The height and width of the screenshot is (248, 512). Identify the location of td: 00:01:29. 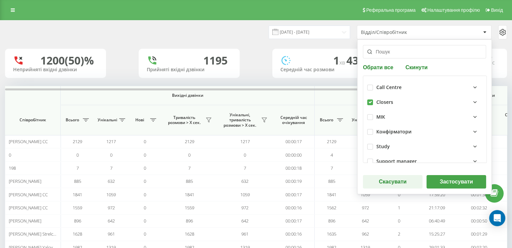
(479, 234).